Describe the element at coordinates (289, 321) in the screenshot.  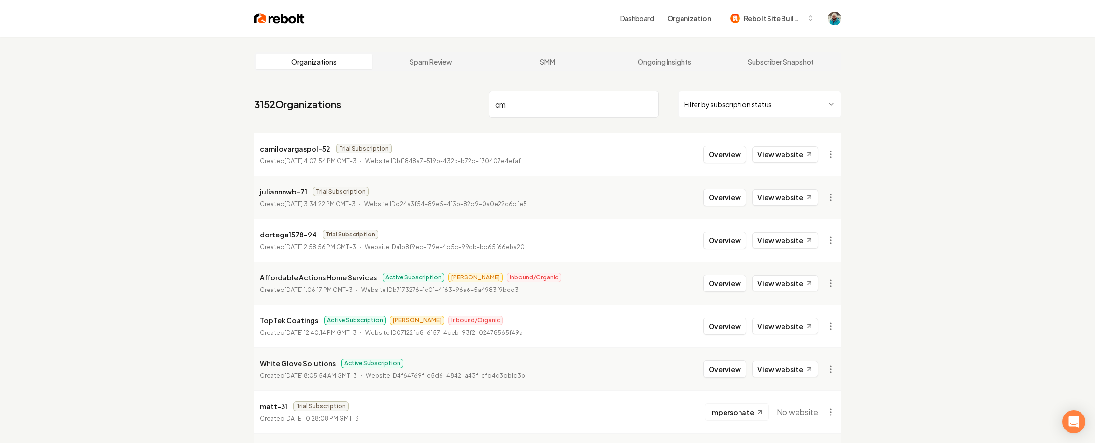
I see `p: TopTek Coatings` at that location.